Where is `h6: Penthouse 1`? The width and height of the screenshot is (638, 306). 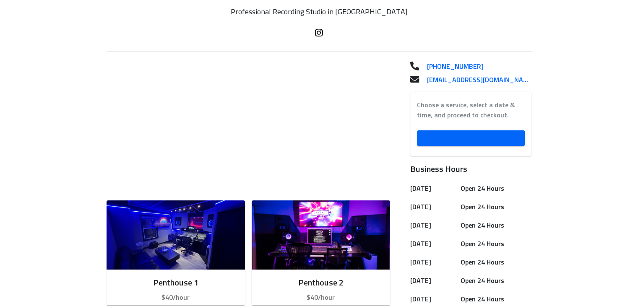 h6: Penthouse 1 is located at coordinates (176, 283).